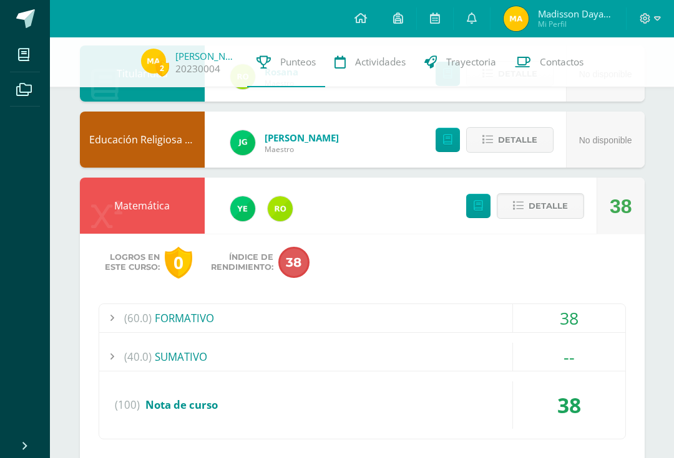  Describe the element at coordinates (362, 318) in the screenshot. I see `div: FORMATIVO` at that location.